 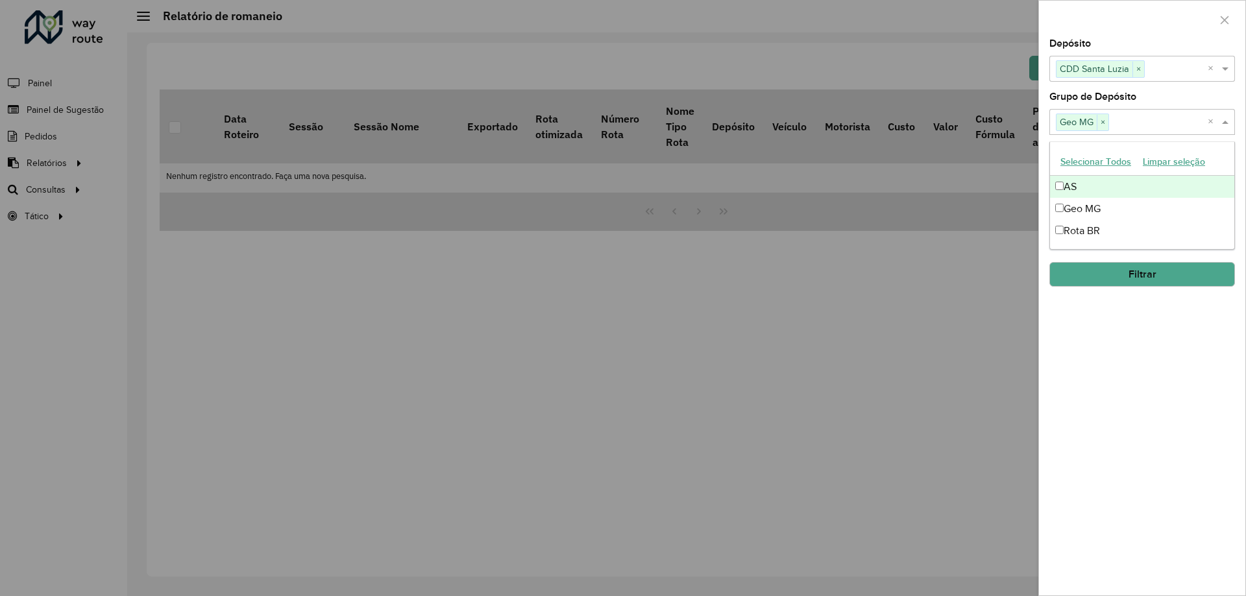 What do you see at coordinates (1142, 209) in the screenshot?
I see `div: Geo MG` at bounding box center [1142, 209].